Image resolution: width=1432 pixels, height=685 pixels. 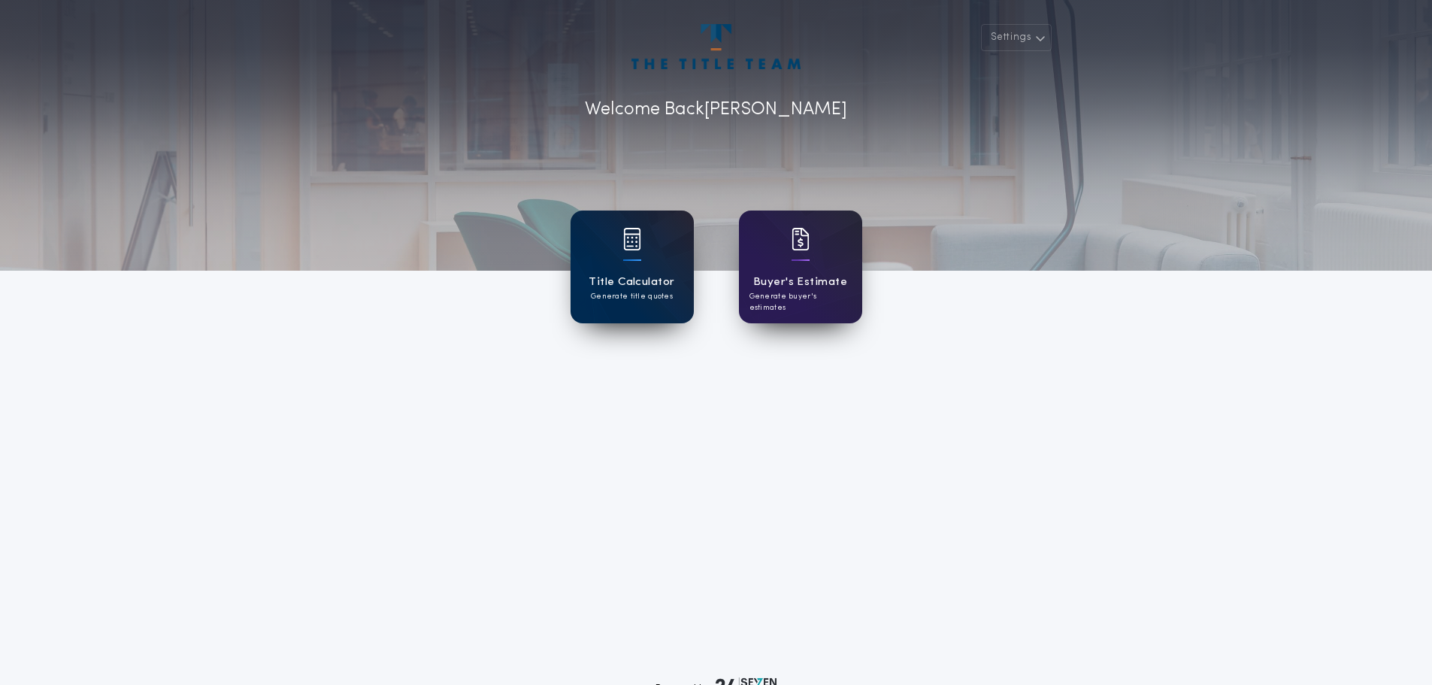 What do you see at coordinates (801, 302) in the screenshot?
I see `p: Generate buyer's estimates` at bounding box center [801, 302].